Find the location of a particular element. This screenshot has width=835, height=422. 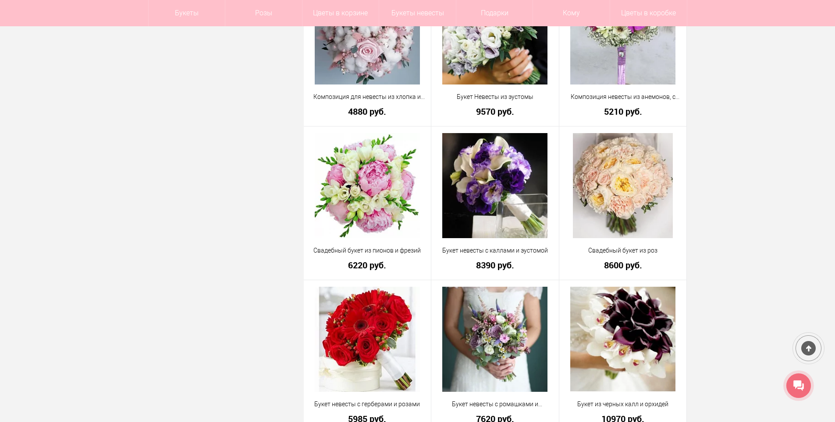

a: Композиция для невесты из хлопка и роз is located at coordinates (367, 97).